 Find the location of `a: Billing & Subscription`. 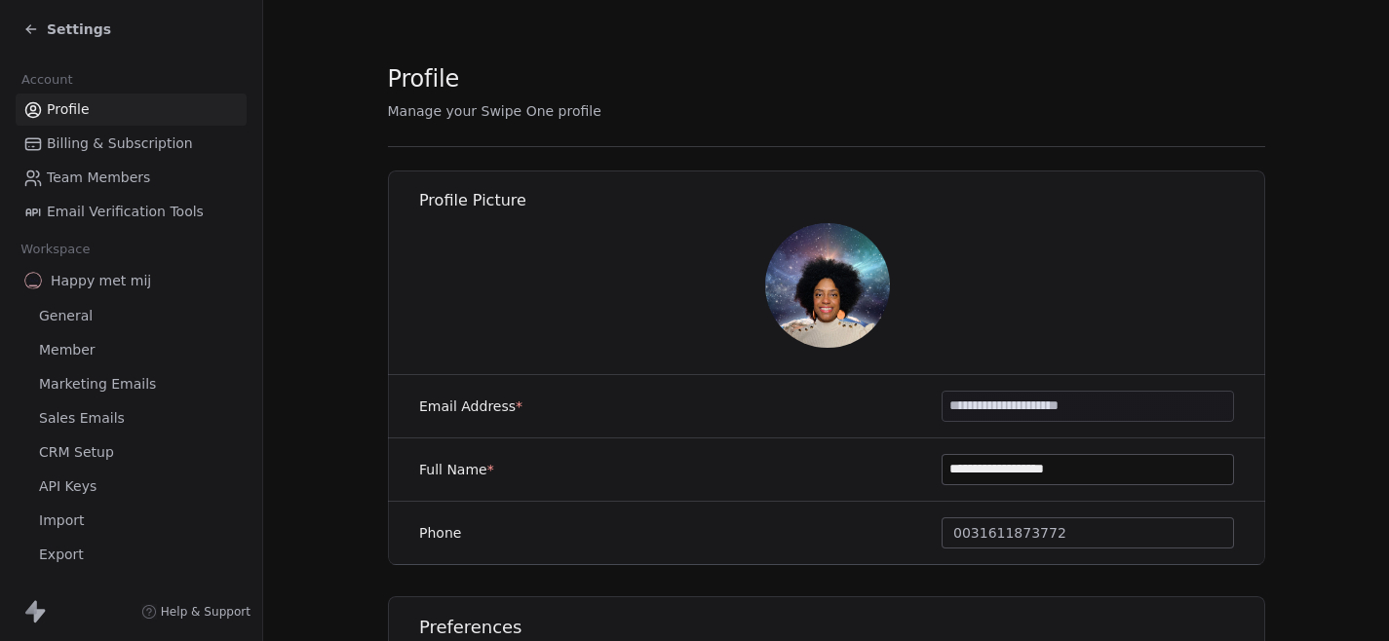

a: Billing & Subscription is located at coordinates (131, 143).